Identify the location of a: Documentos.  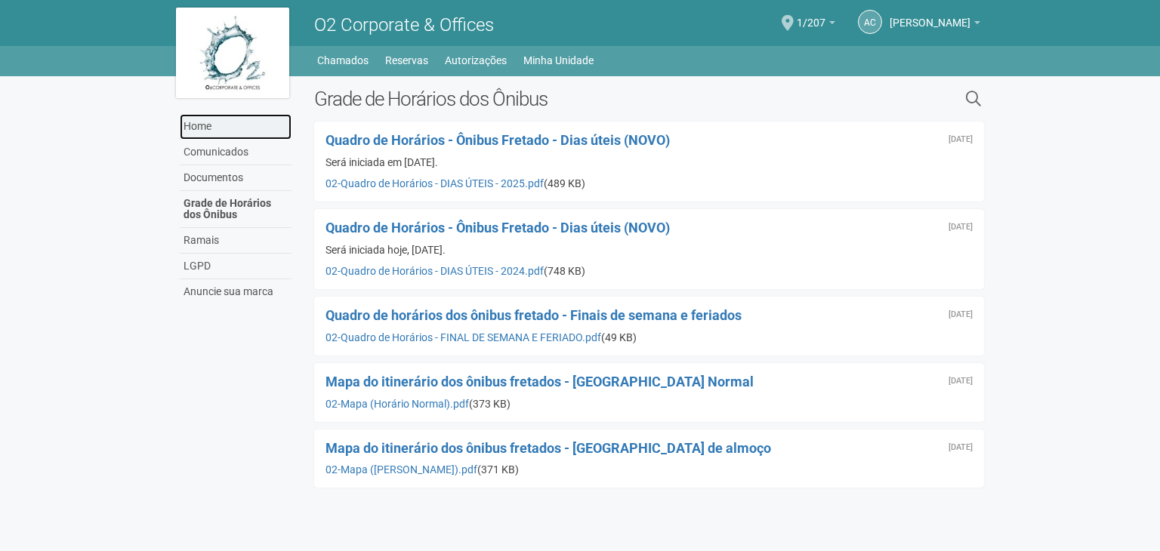
(236, 178).